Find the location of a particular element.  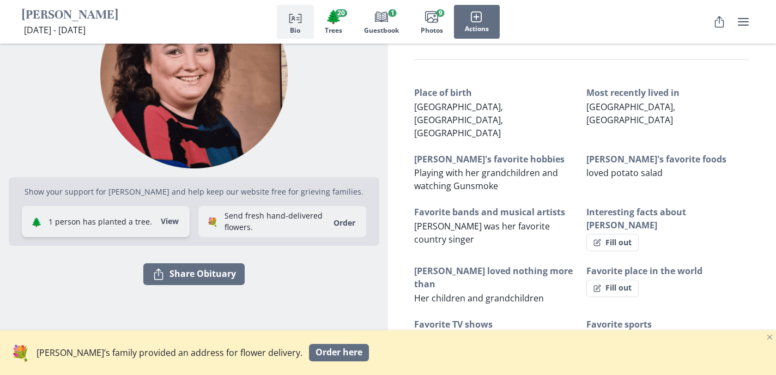

h3: Place of birth is located at coordinates (496, 93).